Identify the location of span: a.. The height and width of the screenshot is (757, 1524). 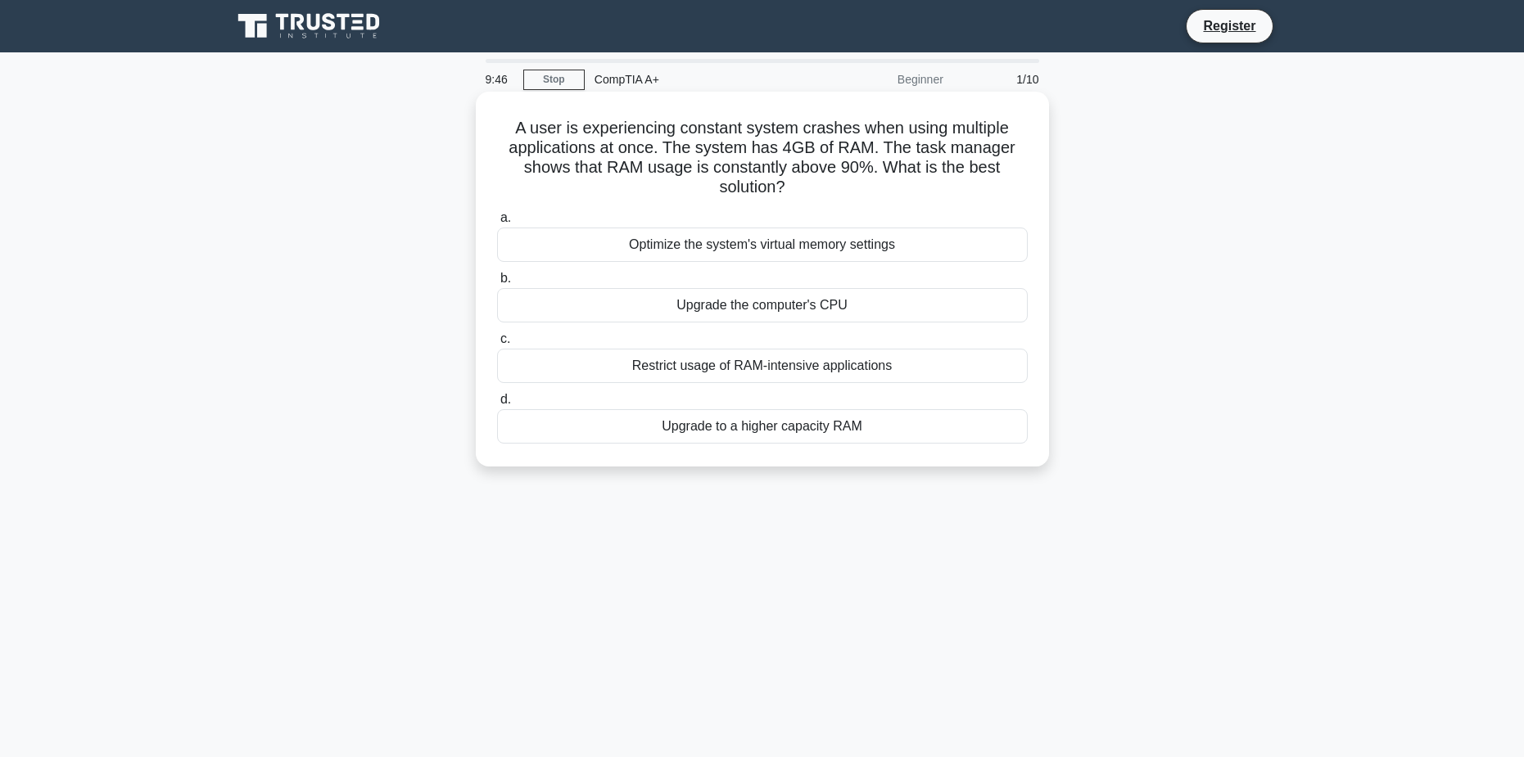
(505, 217).